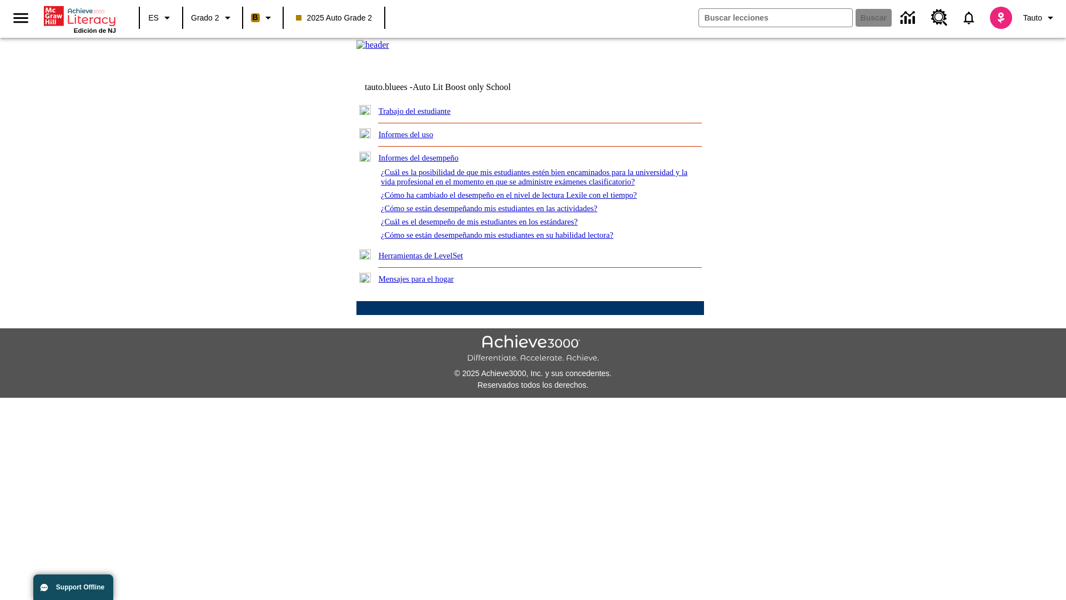  What do you see at coordinates (365, 157) in the screenshot?
I see `img: minus.gif` at bounding box center [365, 157].